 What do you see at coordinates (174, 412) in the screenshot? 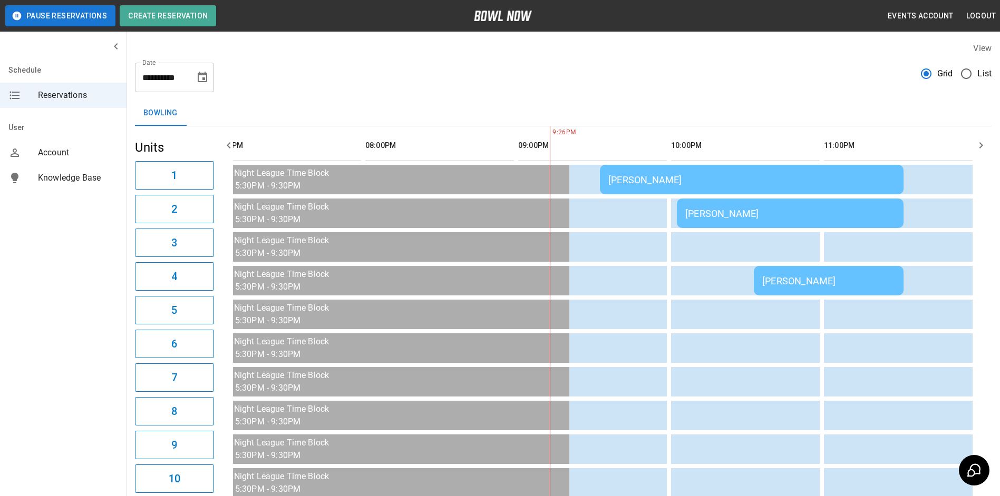
I see `button: 8` at bounding box center [174, 412].